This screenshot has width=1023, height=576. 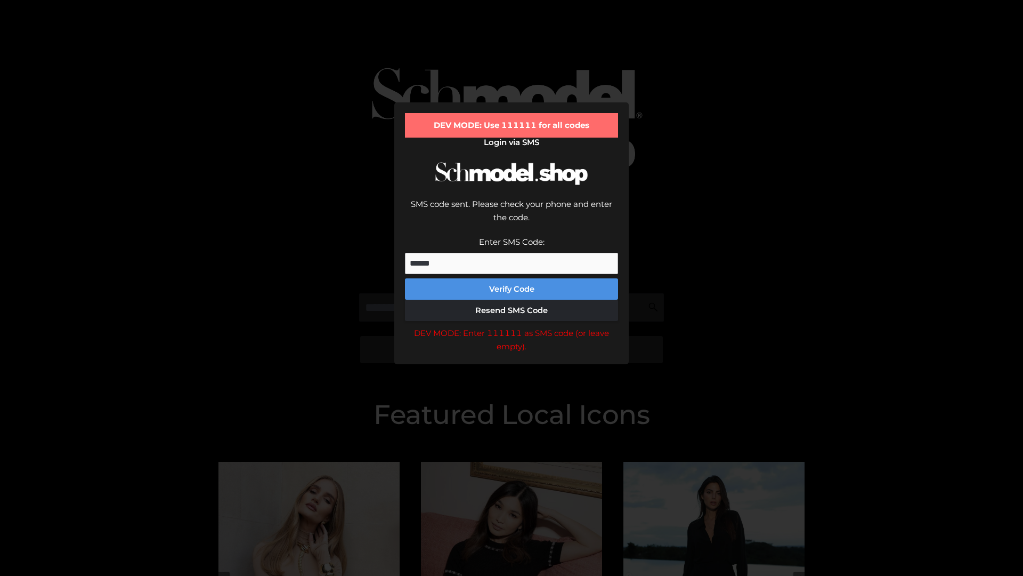 What do you see at coordinates (512, 142) in the screenshot?
I see `h2: Login via SMS` at bounding box center [512, 142].